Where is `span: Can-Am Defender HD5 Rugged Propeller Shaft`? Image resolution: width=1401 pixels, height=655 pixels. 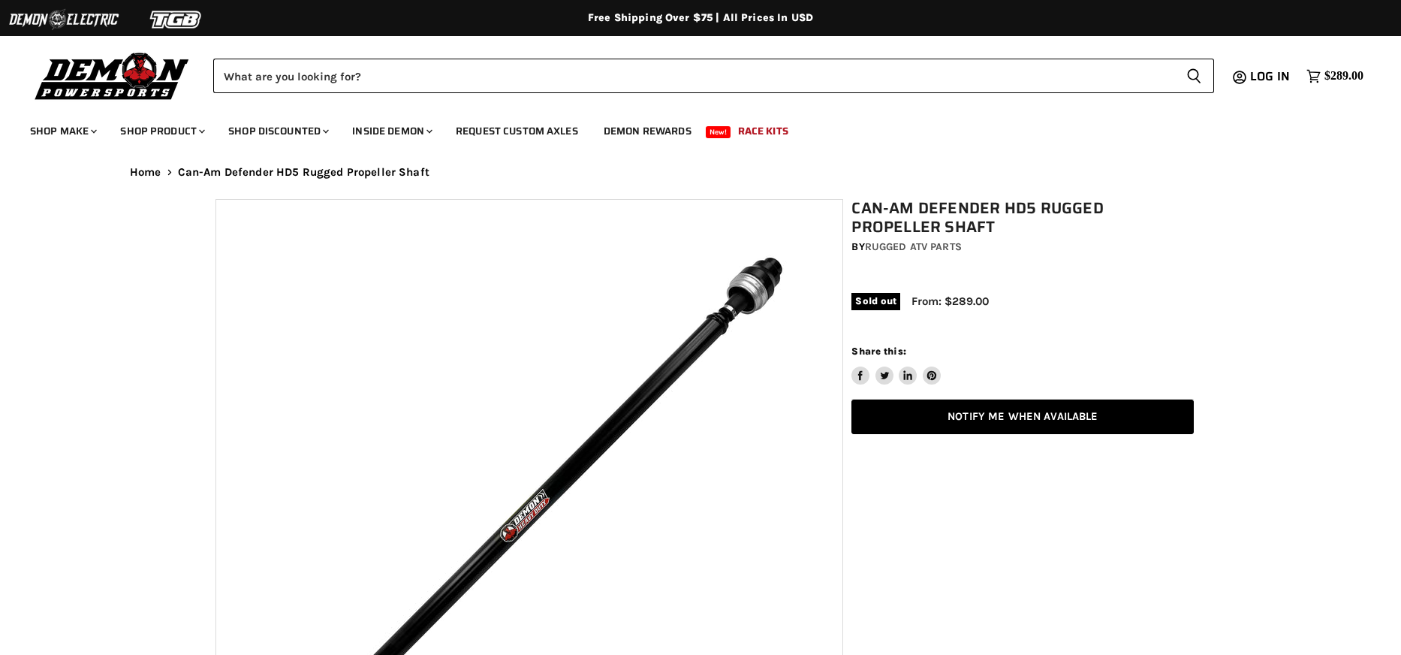
span: Can-Am Defender HD5 Rugged Propeller Shaft is located at coordinates (303, 172).